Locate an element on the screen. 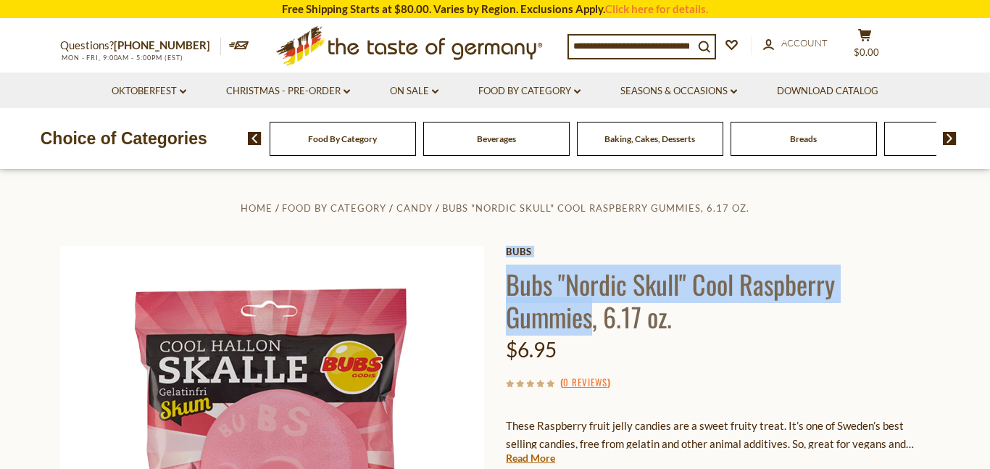 The image size is (990, 469). span: Home is located at coordinates (257, 208).